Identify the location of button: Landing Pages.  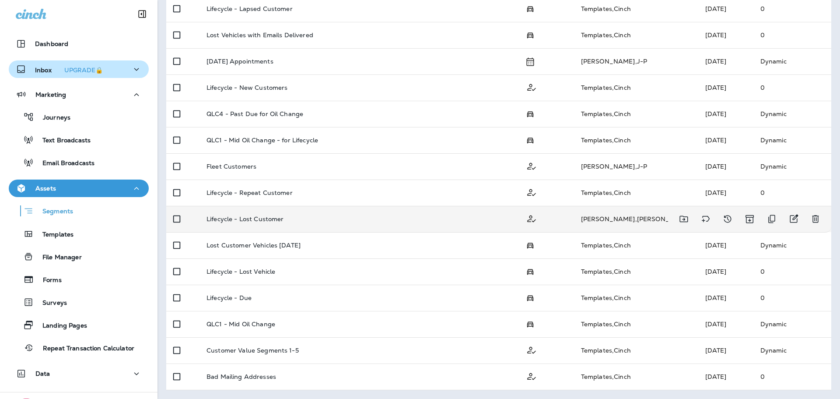
(79, 325).